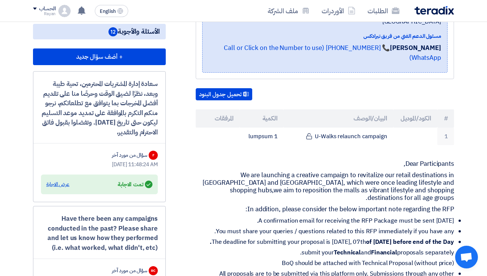  I want to click on div: F, so click(153, 155).